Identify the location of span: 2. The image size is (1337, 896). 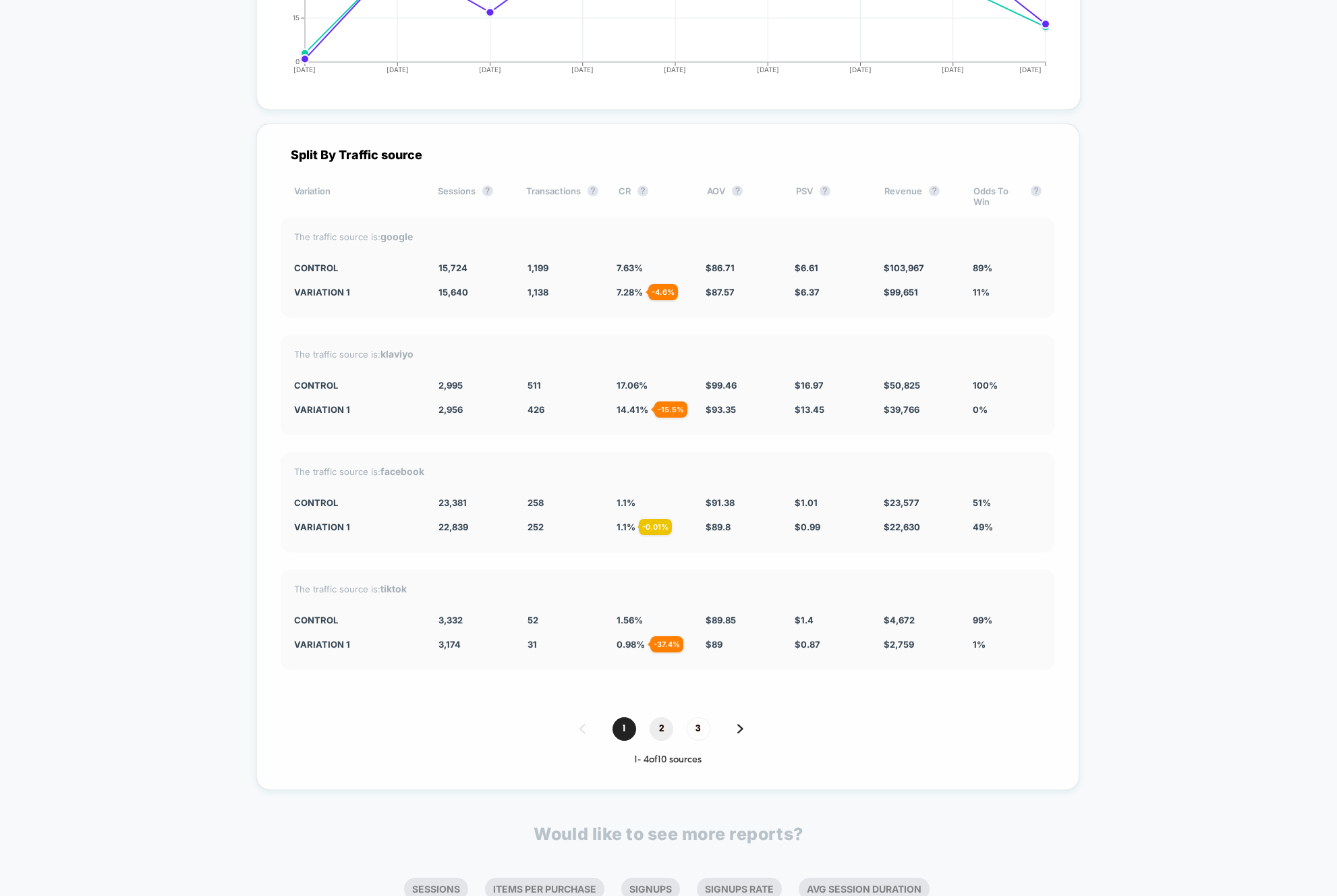
(661, 729).